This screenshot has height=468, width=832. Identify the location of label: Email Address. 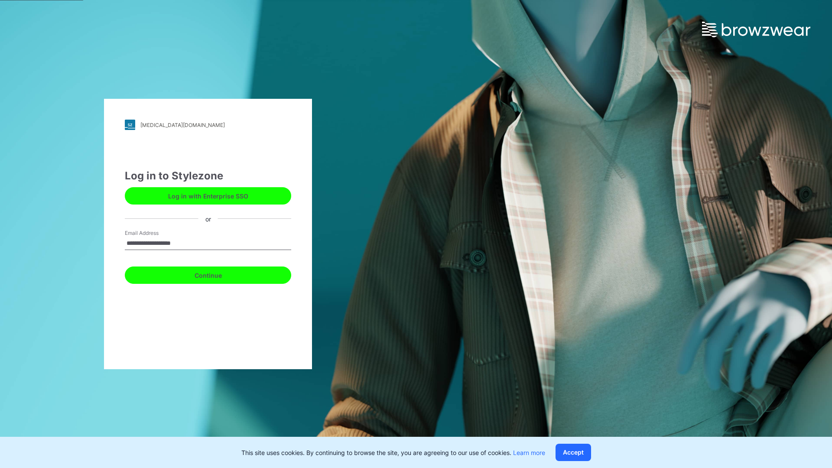
(155, 233).